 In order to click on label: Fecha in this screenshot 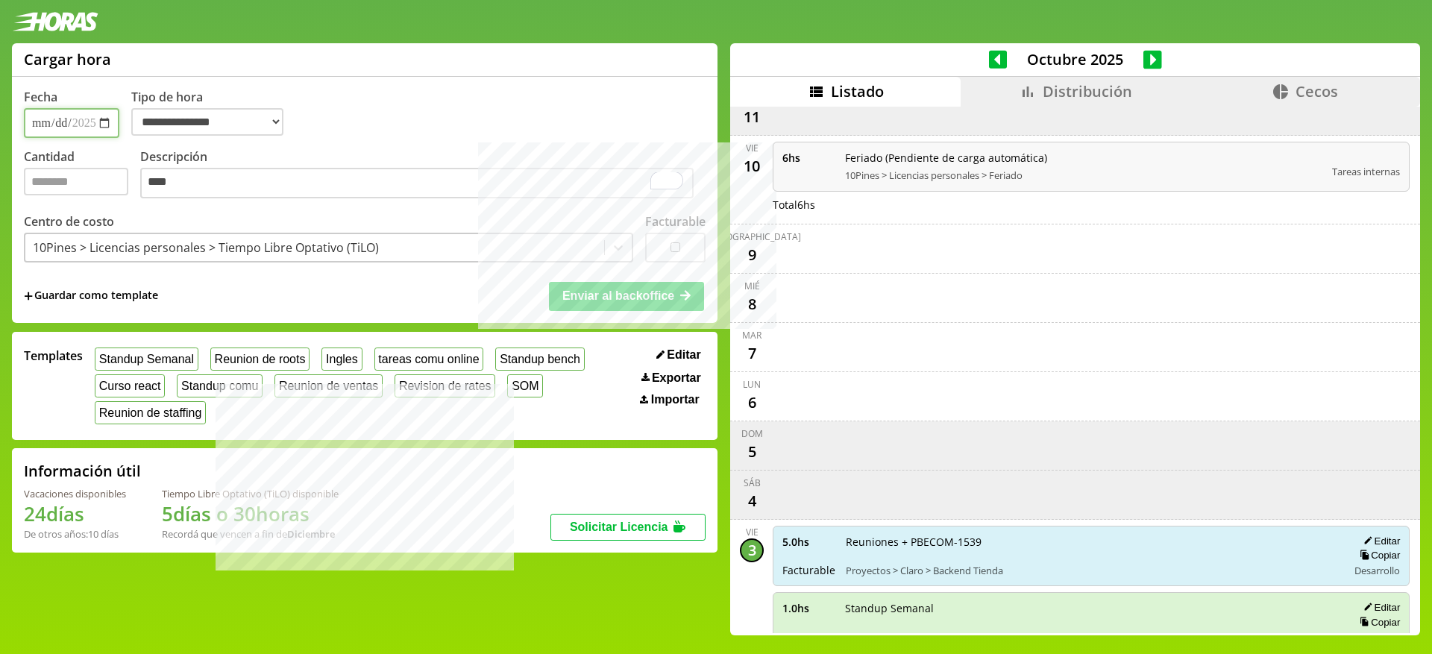, I will do `click(40, 97)`.